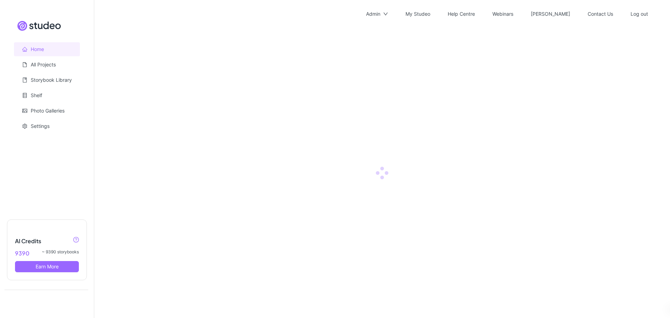 The image size is (670, 318). I want to click on div: Admin, so click(373, 14).